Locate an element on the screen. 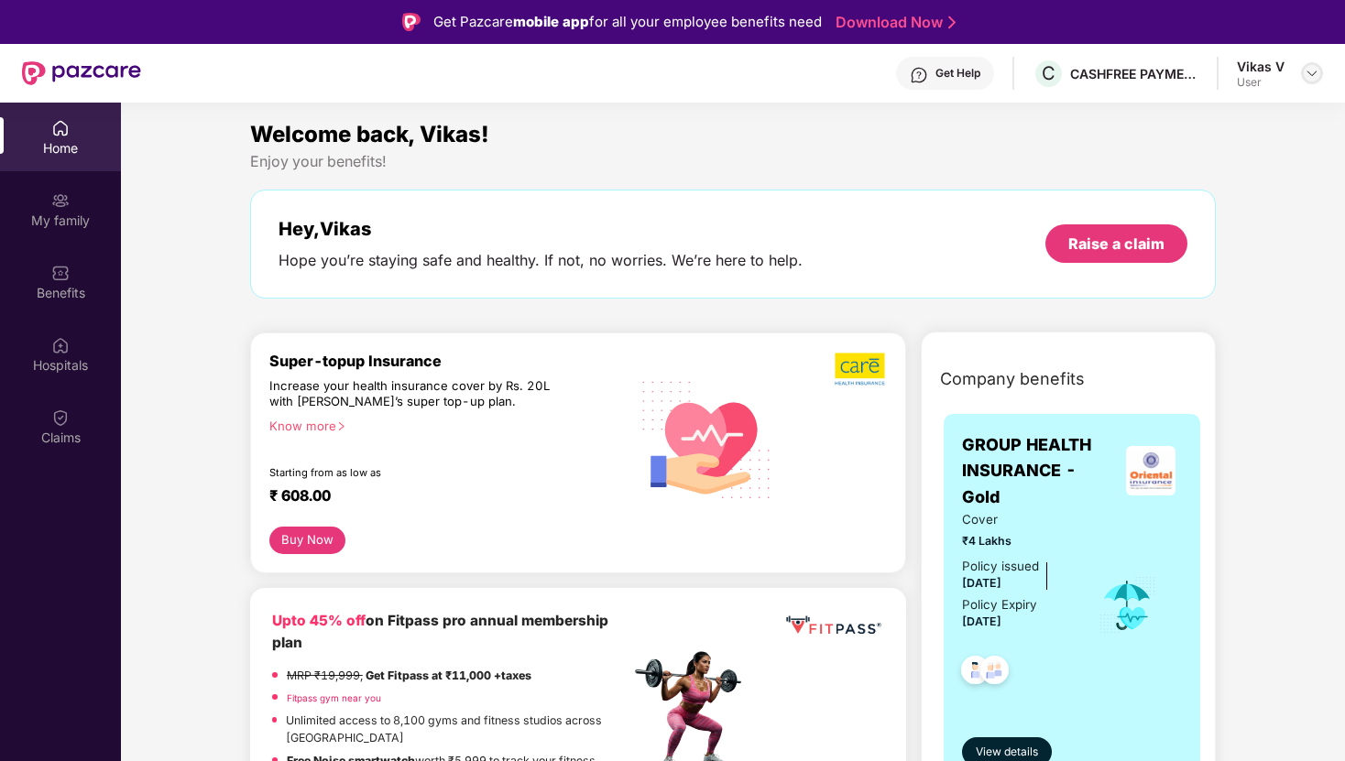 Image resolution: width=1345 pixels, height=761 pixels. div: Raise a claim is located at coordinates (1116, 244).